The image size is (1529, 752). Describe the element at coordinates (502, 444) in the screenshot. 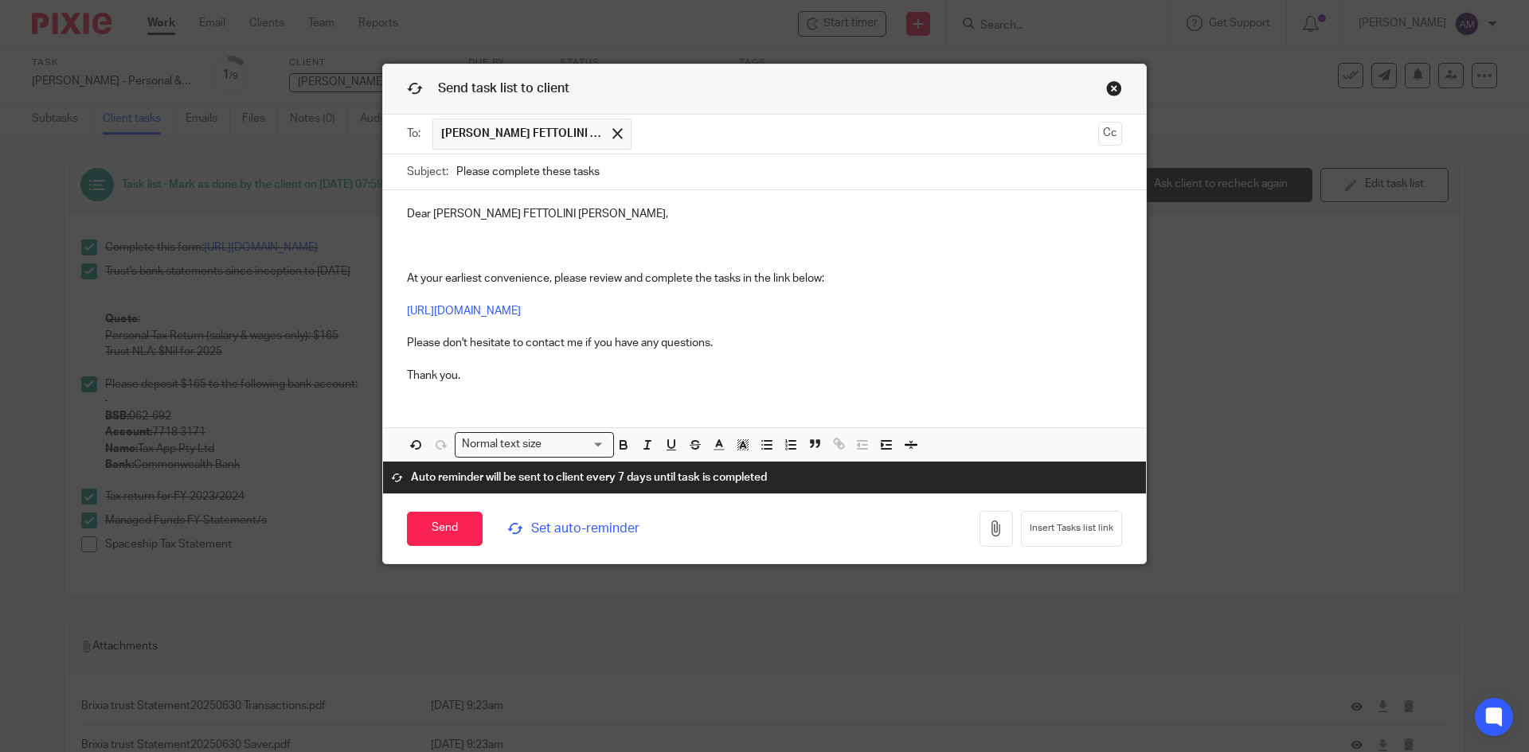

I see `span: Normal text size` at that location.